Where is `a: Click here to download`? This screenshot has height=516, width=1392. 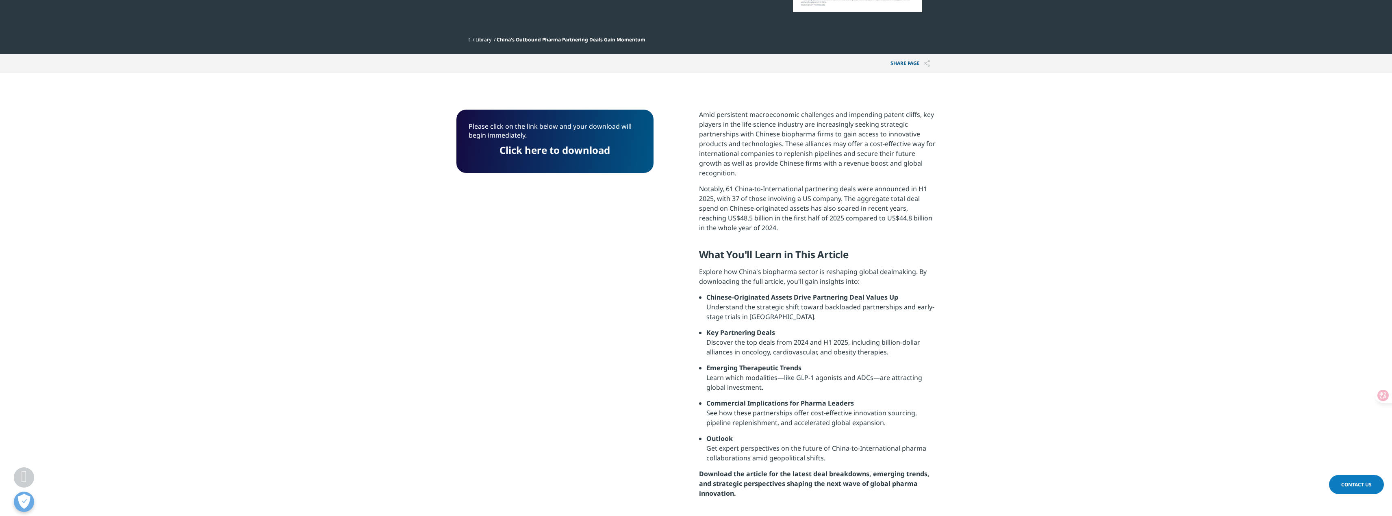 a: Click here to download is located at coordinates (555, 150).